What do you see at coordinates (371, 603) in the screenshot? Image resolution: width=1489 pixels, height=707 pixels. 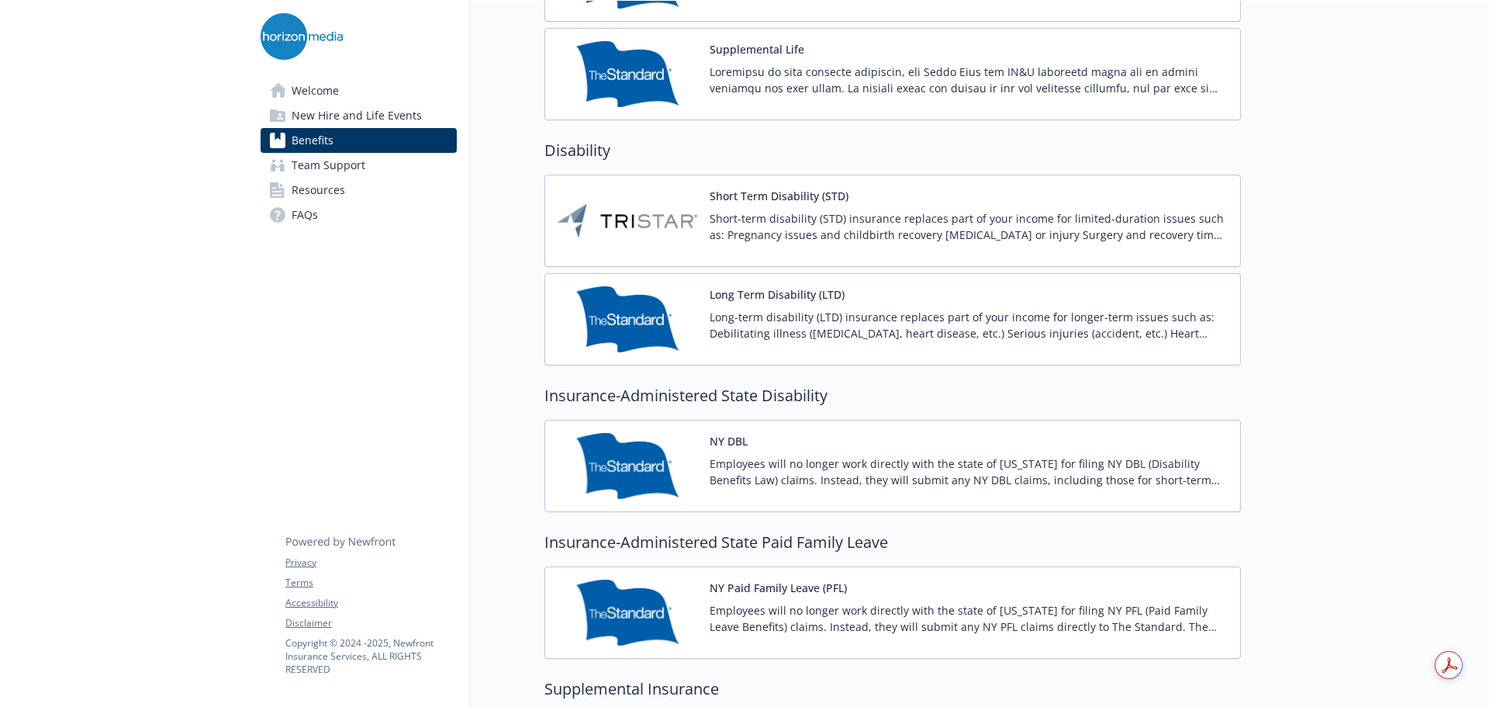 I see `a: Accessibility` at bounding box center [371, 603].